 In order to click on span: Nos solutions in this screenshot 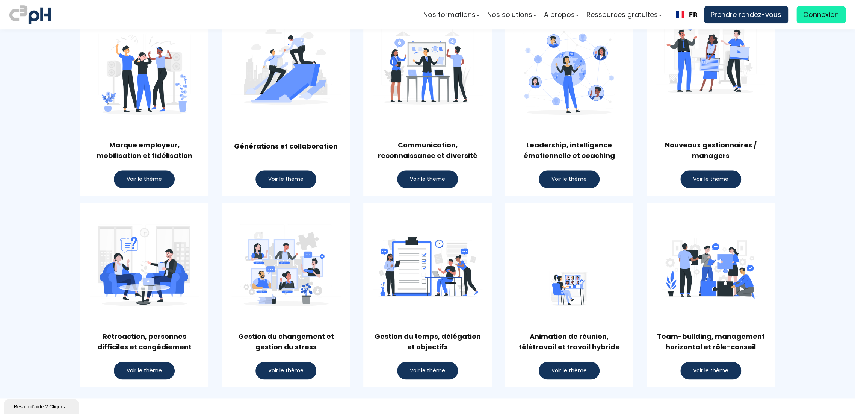, I will do `click(510, 15)`.